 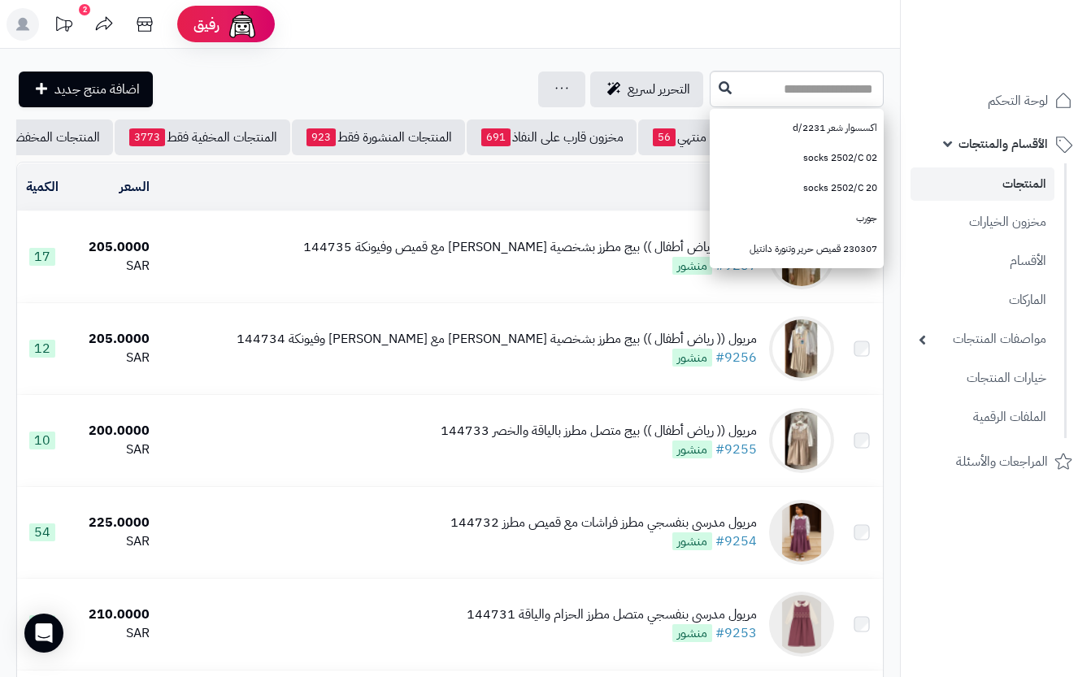 What do you see at coordinates (646, 89) in the screenshot?
I see `a: التحرير لسريع` at bounding box center [646, 89].